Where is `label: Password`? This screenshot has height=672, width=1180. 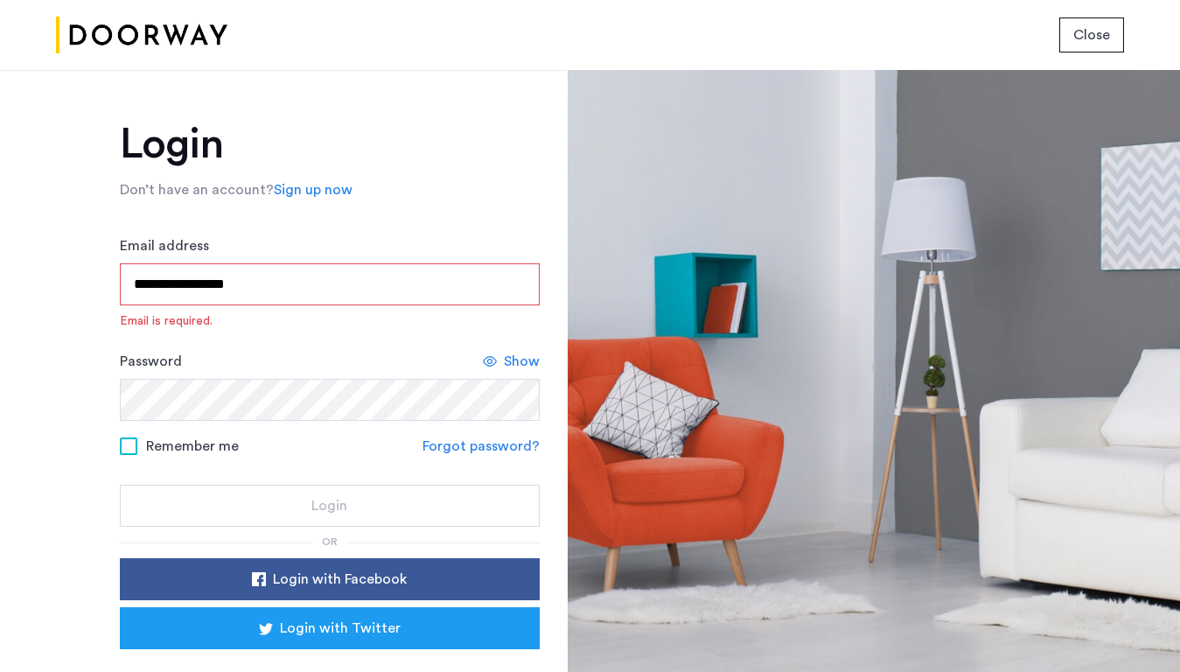 label: Password is located at coordinates (150, 361).